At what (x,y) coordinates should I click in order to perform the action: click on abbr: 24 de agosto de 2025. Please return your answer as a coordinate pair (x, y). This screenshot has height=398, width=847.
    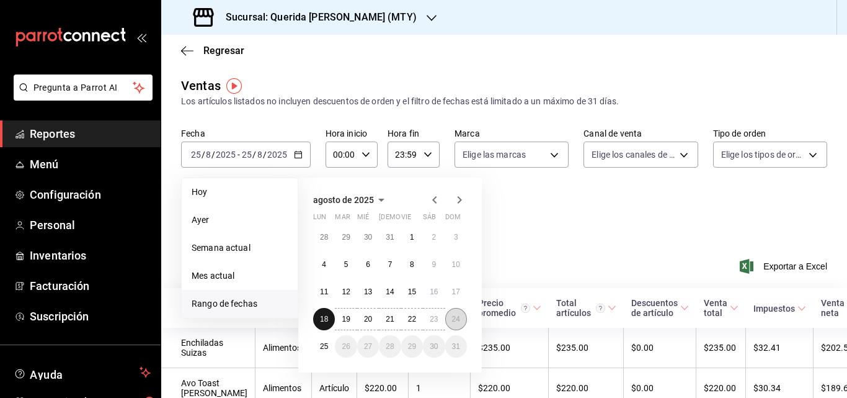
    Looking at the image, I should click on (456, 319).